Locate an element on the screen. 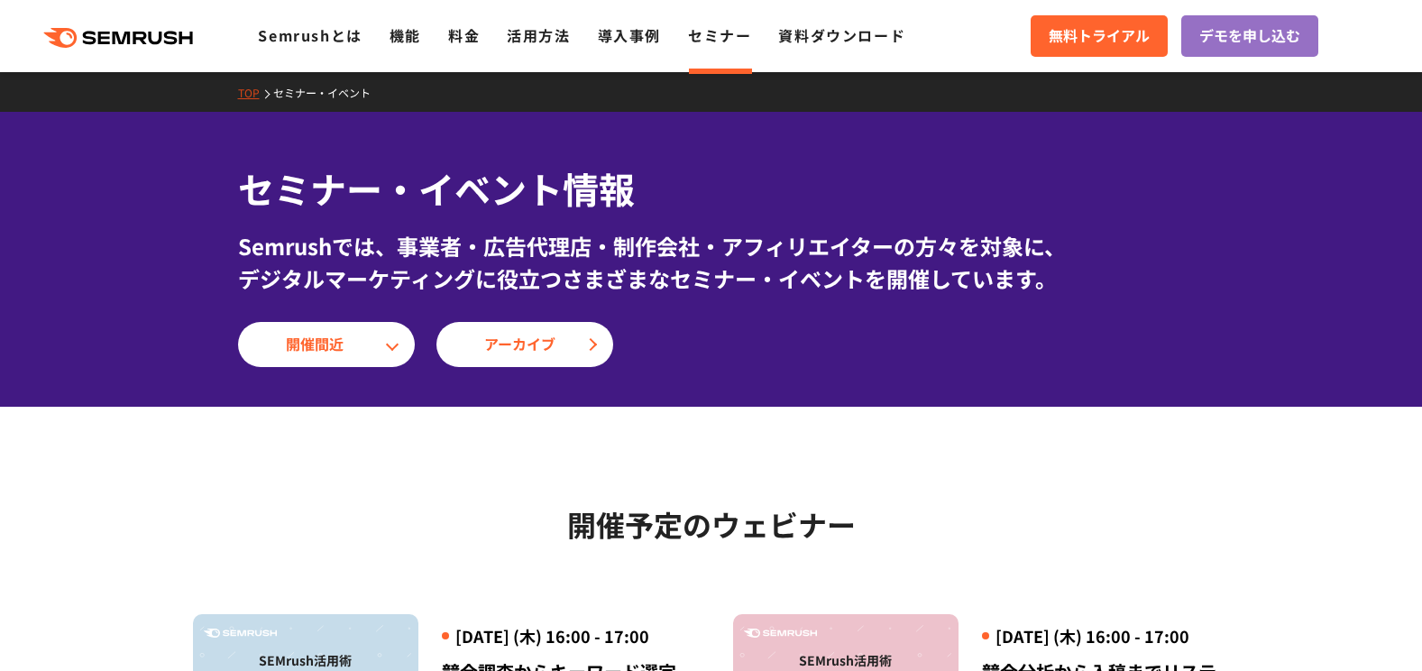  a: 機能 is located at coordinates (405, 35).